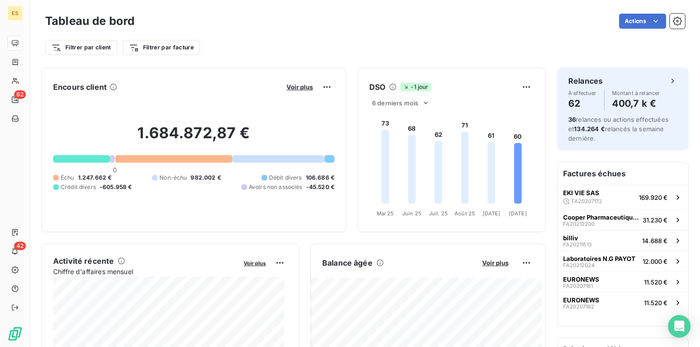 The height and width of the screenshot is (347, 700). What do you see at coordinates (571, 238) in the screenshot?
I see `span: billiv` at bounding box center [571, 238].